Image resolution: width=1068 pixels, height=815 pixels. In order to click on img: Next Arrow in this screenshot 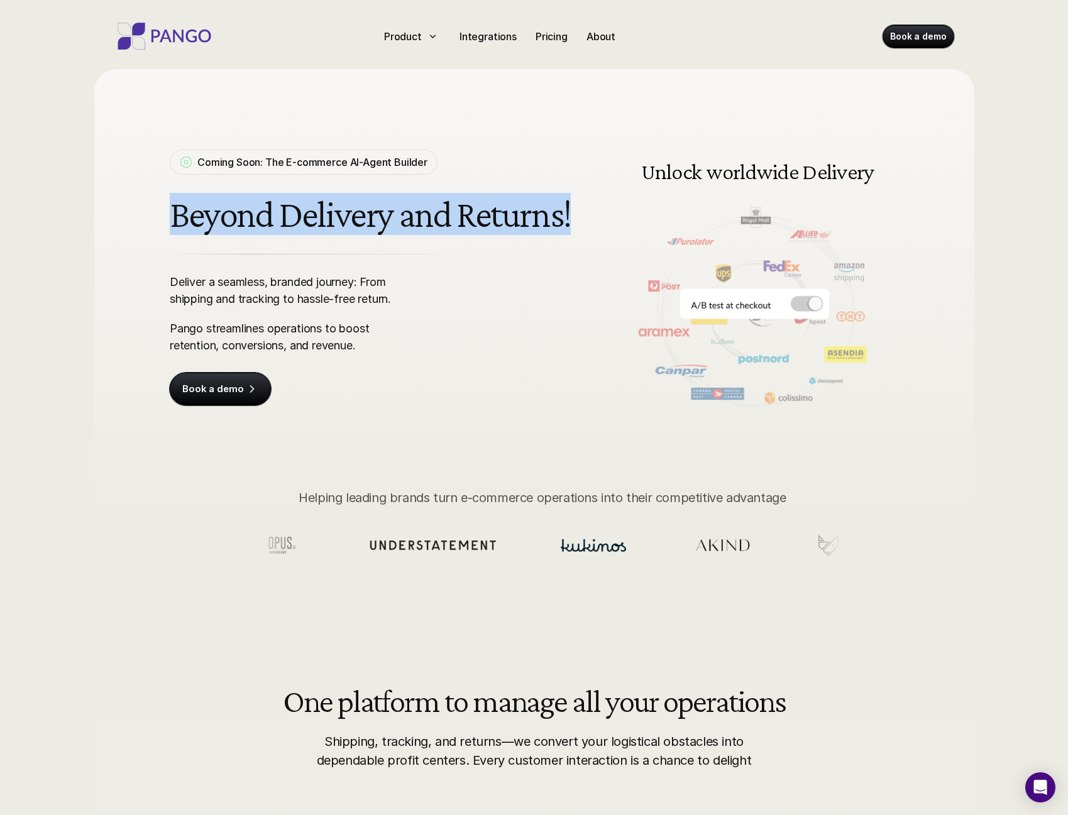, I will do `click(877, 278)`.